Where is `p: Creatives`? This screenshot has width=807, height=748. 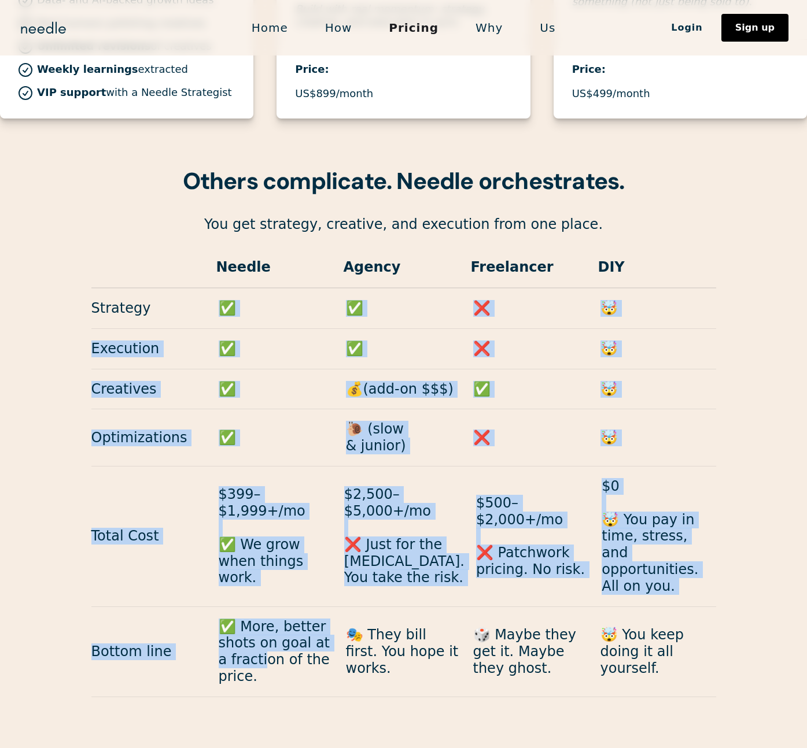 p: Creatives is located at coordinates (149, 389).